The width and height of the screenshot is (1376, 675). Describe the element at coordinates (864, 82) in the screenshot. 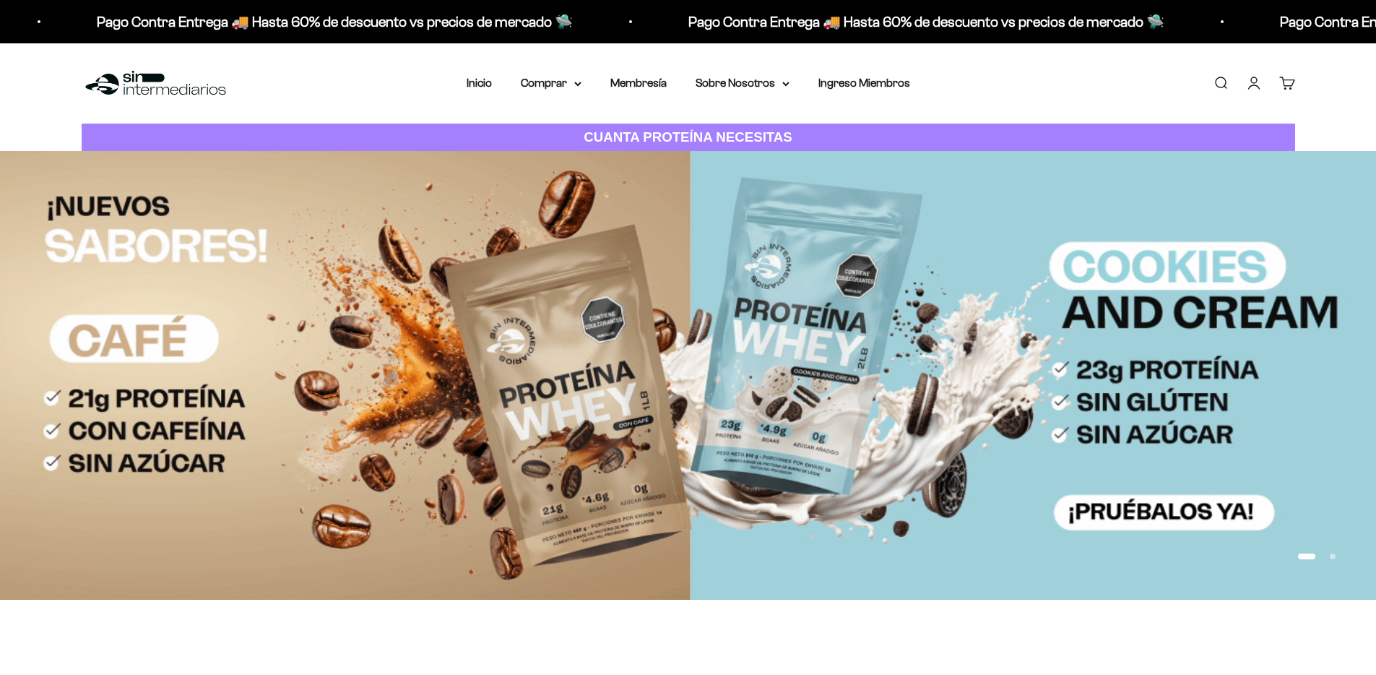

I see `a: Ingreso Miembros` at that location.